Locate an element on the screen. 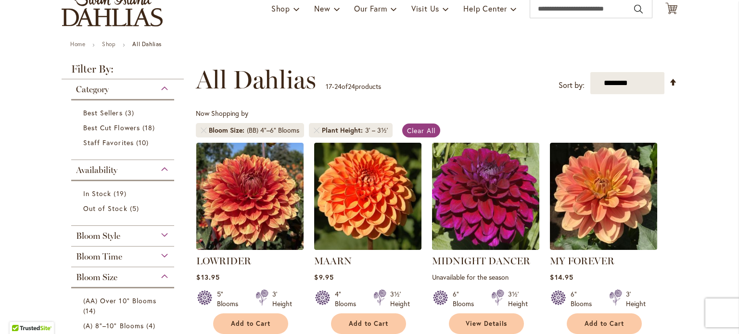 This screenshot has width=739, height=334. span: New is located at coordinates (322, 8).